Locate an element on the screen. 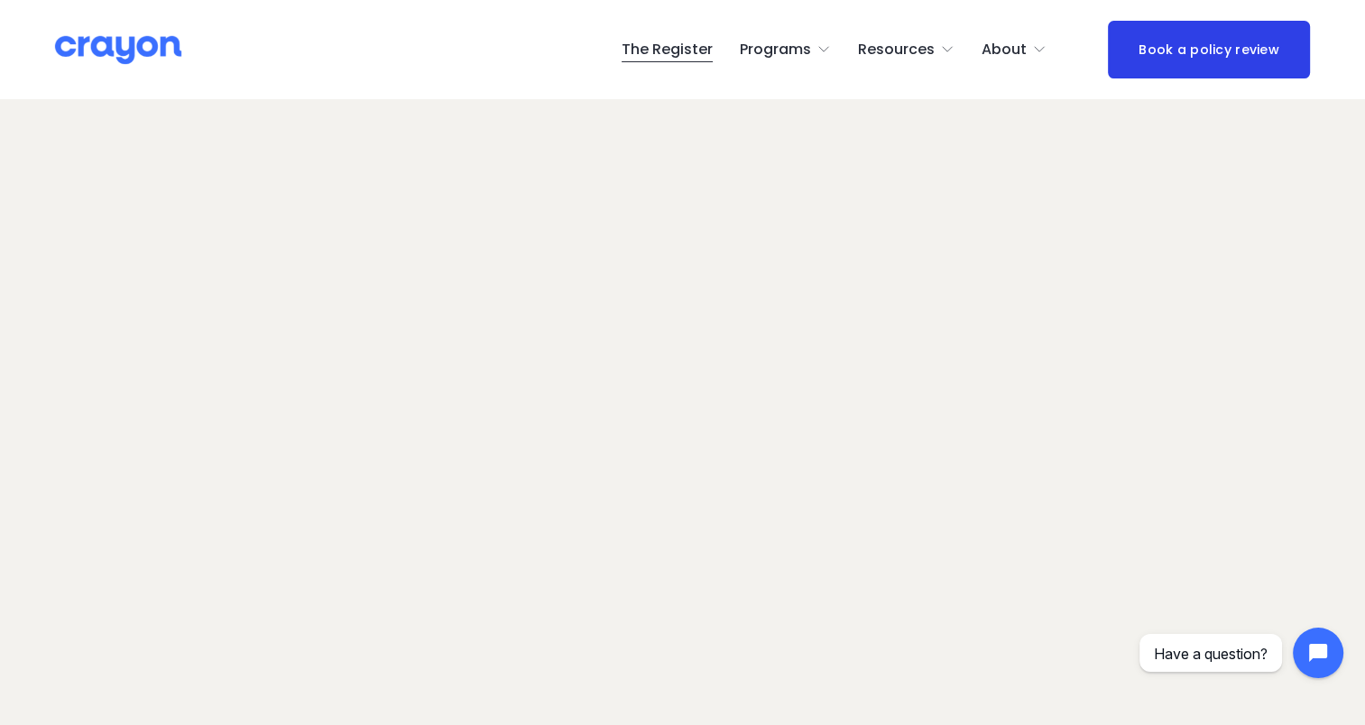 The width and height of the screenshot is (1365, 725). span: Programs is located at coordinates (775, 50).